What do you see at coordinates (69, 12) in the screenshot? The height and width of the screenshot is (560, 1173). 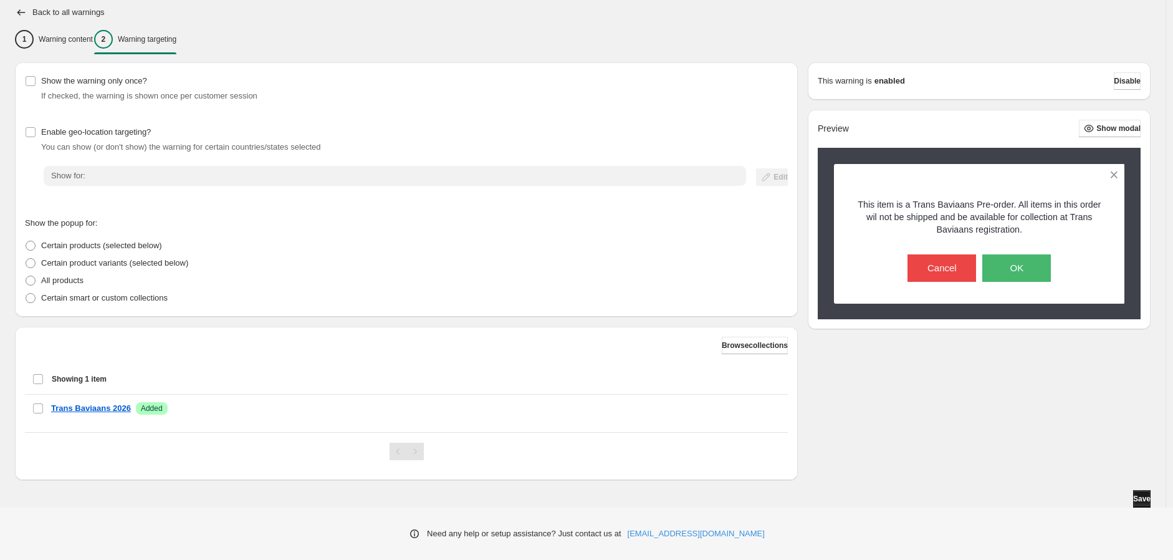 I see `h2: Back to all warnings` at bounding box center [69, 12].